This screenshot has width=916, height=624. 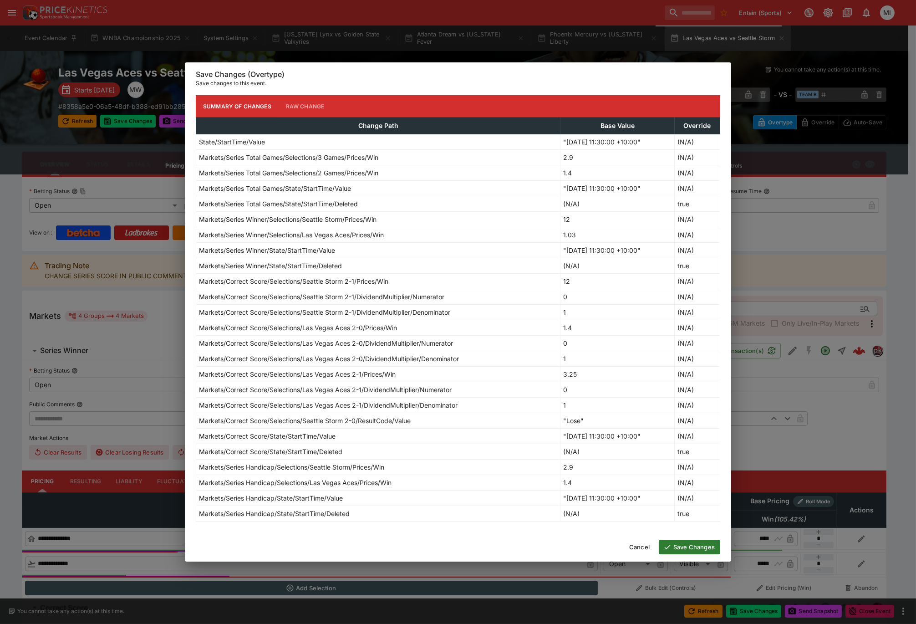 I want to click on button: Summary of Changes, so click(x=237, y=106).